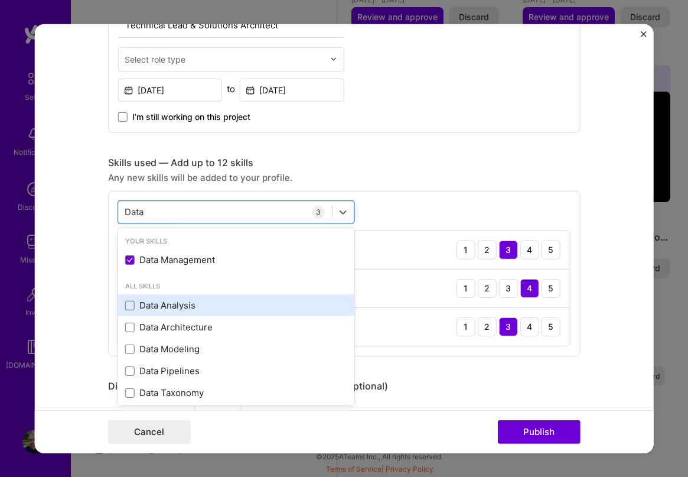 This screenshot has width=688, height=477. I want to click on button: Close, so click(644, 37).